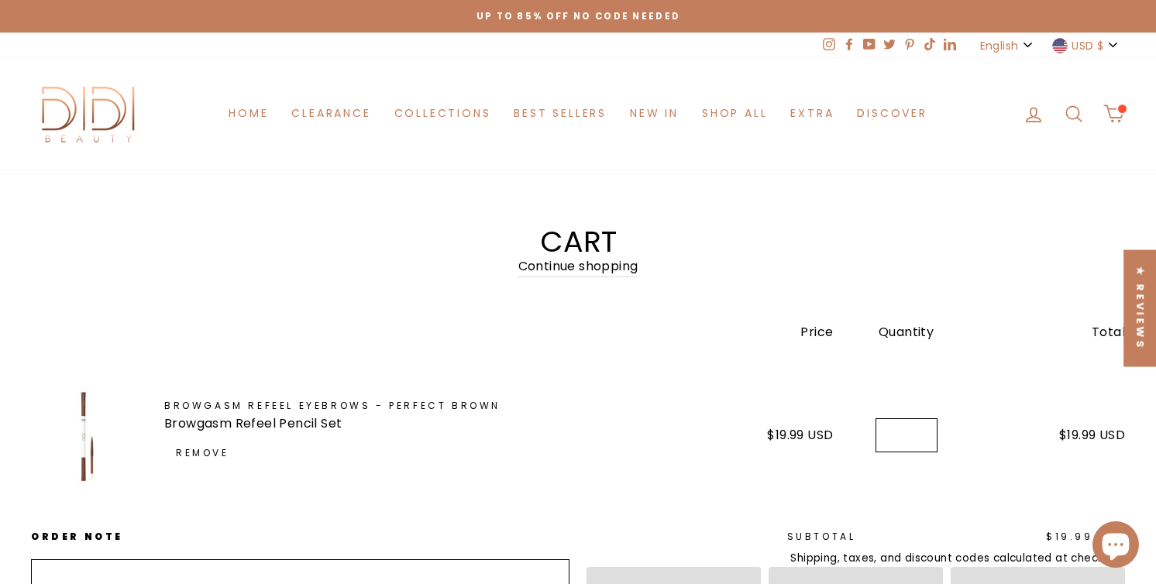 The width and height of the screenshot is (1156, 584). Describe the element at coordinates (1116, 546) in the screenshot. I see `inbox-online-store-chat: Shopify online store chat` at that location.